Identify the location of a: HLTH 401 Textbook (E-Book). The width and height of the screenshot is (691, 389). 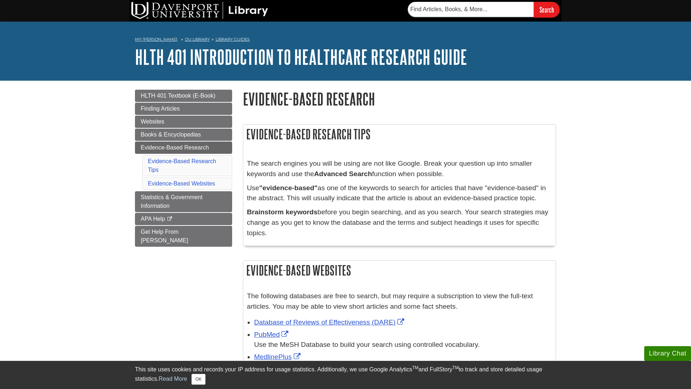
(184, 96).